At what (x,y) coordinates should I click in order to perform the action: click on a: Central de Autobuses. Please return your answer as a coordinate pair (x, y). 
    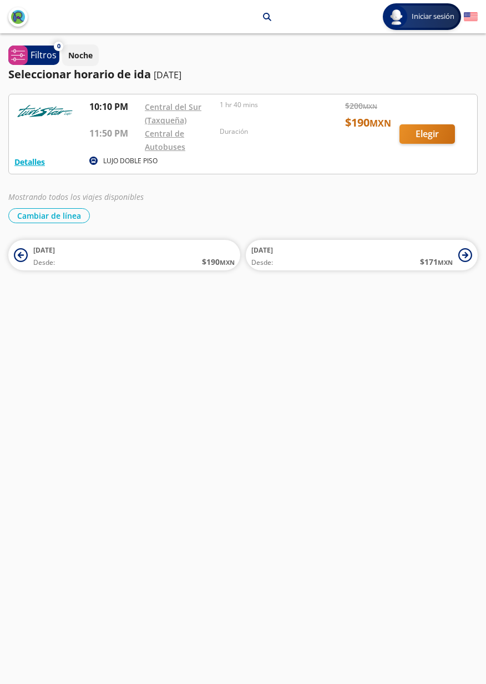
    Looking at the image, I should click on (165, 140).